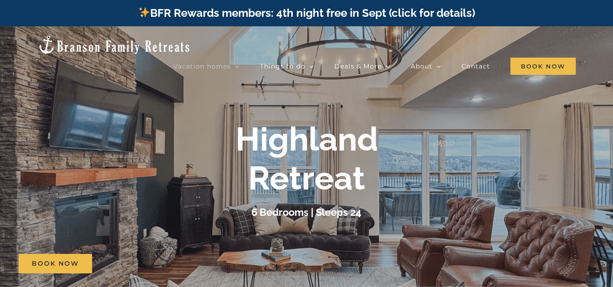 The image size is (613, 287). I want to click on a: About, so click(425, 66).